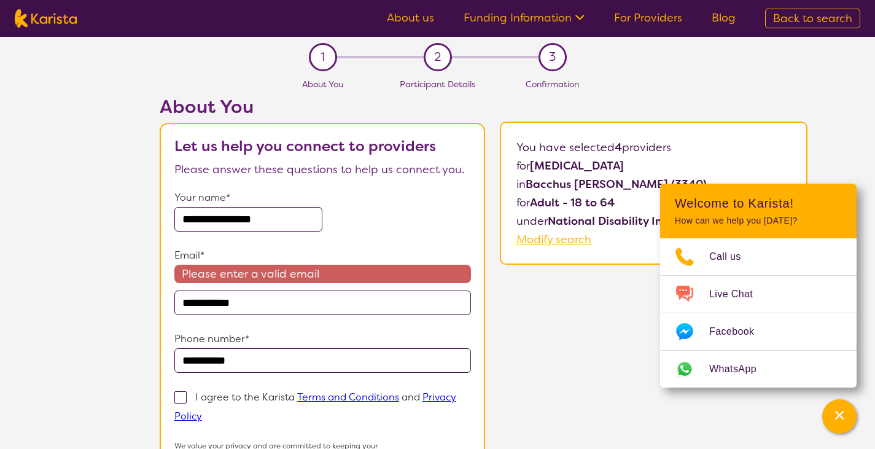 Image resolution: width=875 pixels, height=449 pixels. I want to click on b: Let us help you connect to providers, so click(305, 146).